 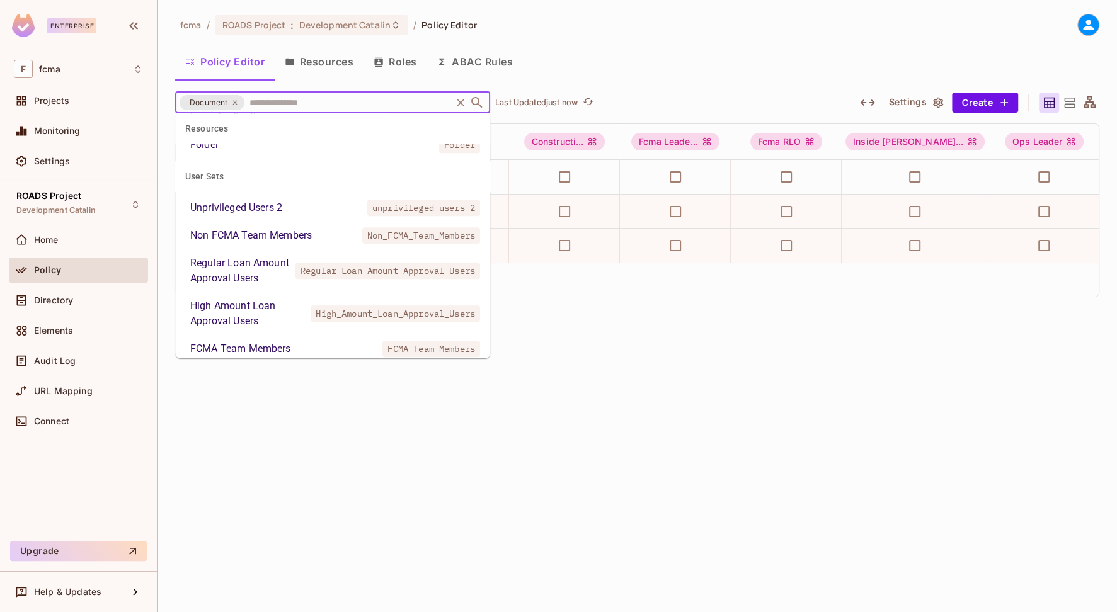 What do you see at coordinates (396, 314) in the screenshot?
I see `span: High_Amount_Loan_Approval_Users` at bounding box center [396, 314].